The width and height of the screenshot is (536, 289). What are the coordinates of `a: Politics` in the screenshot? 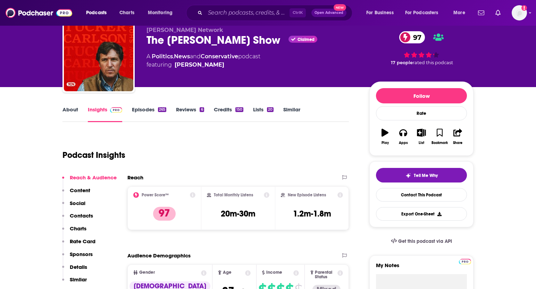 It's located at (162, 56).